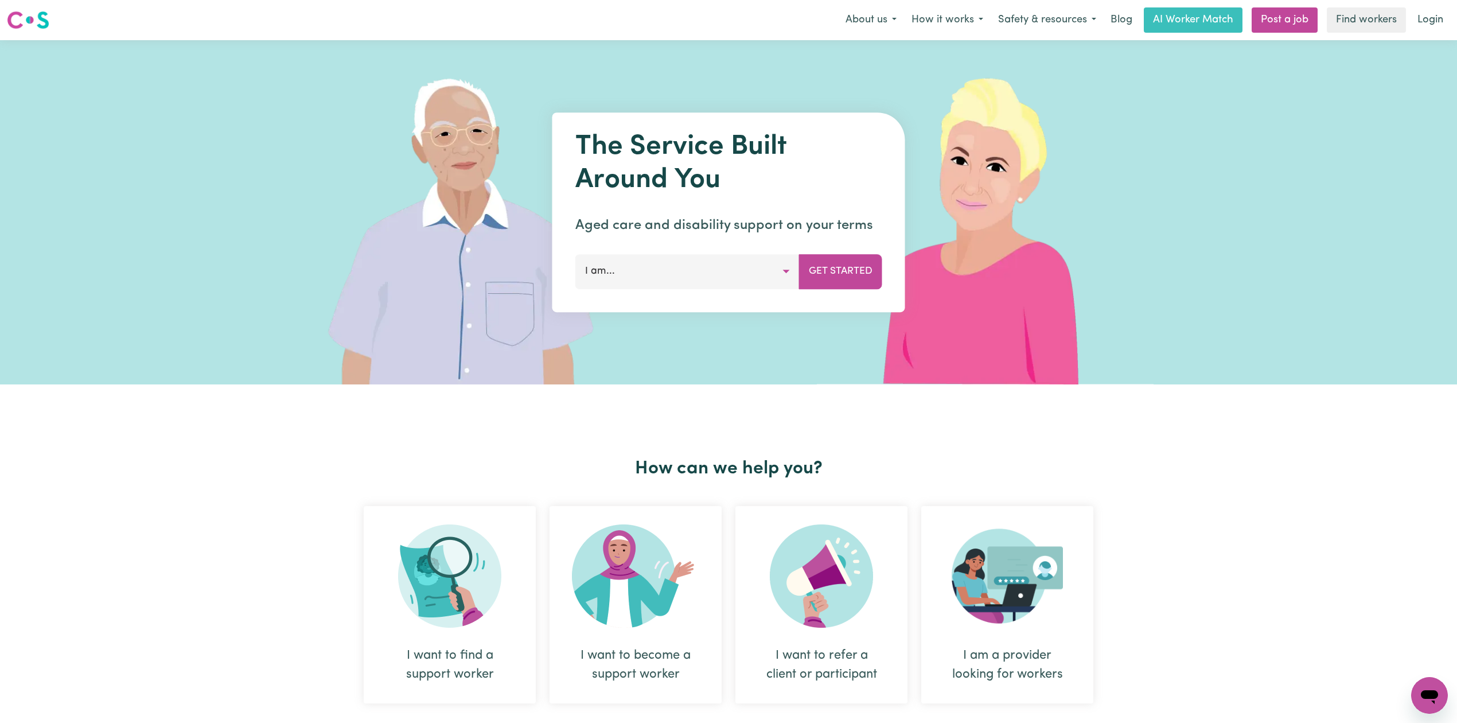 This screenshot has width=1457, height=723. I want to click on button: Get Started, so click(840, 271).